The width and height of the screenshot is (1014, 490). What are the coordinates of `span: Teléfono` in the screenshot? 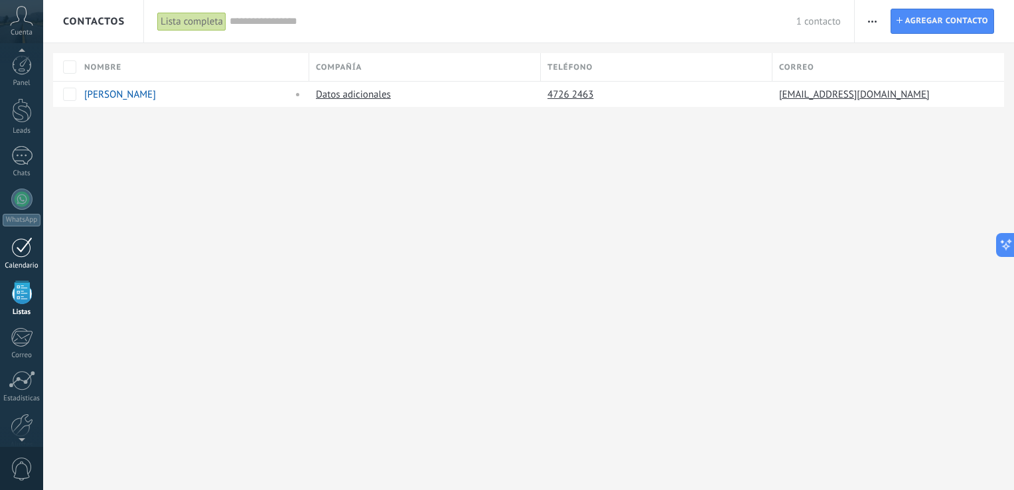 It's located at (570, 67).